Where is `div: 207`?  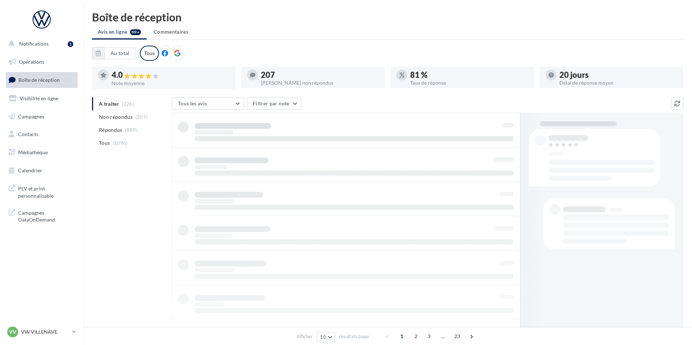 div: 207 is located at coordinates (320, 75).